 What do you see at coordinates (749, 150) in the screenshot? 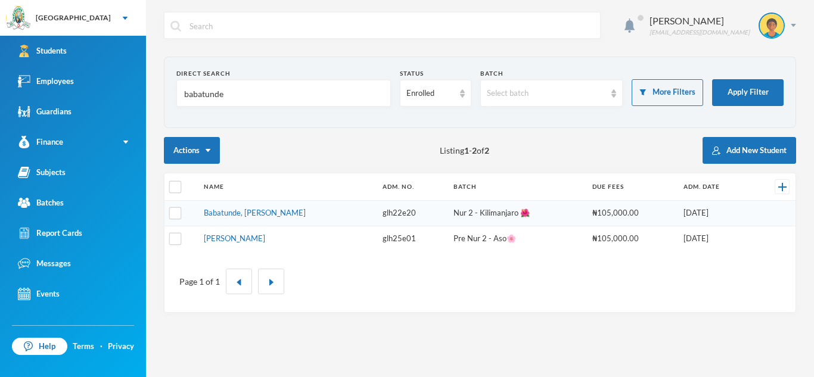
I see `button: Add New Student` at bounding box center [749, 150].